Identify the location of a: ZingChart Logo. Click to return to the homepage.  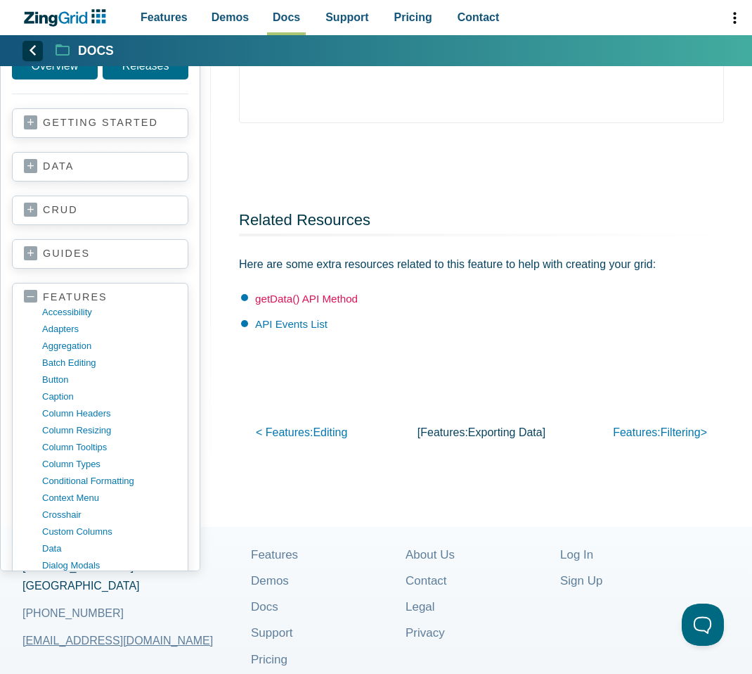
(68, 18).